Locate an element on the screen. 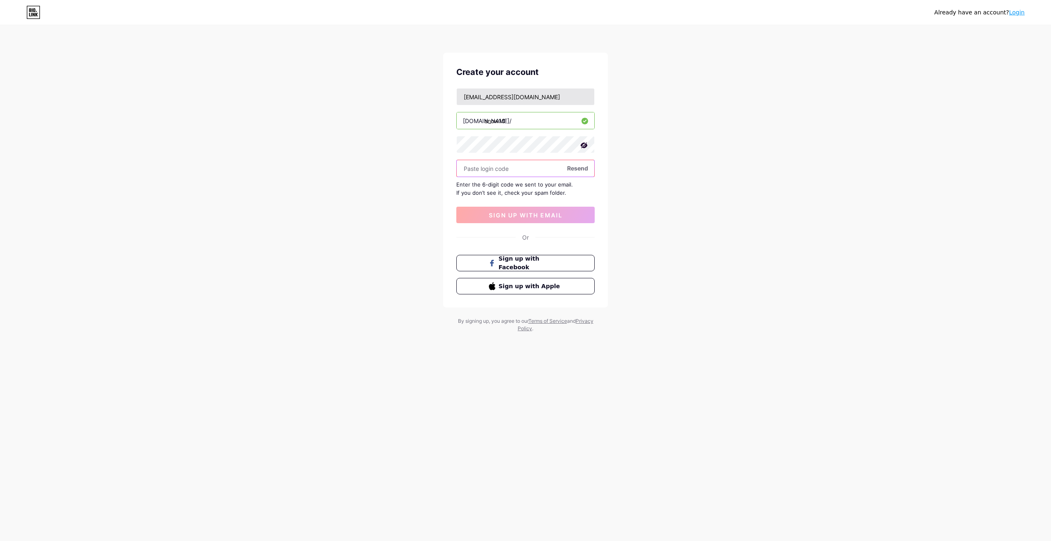 This screenshot has height=541, width=1051. input: username is located at coordinates (526, 121).